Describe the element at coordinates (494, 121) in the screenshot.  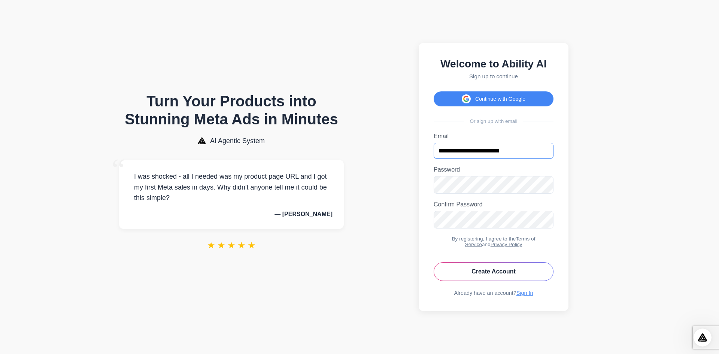
I see `div: Or sign up with email` at that location.